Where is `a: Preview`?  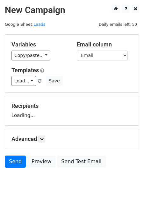
a: Preview is located at coordinates (41, 162).